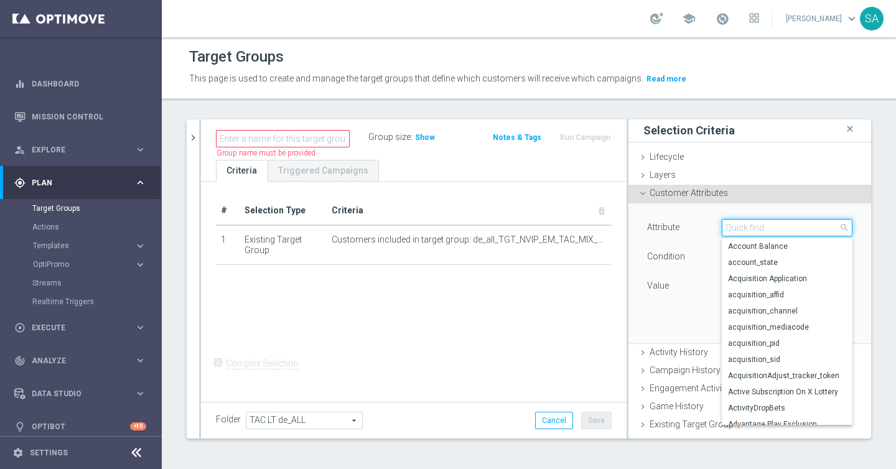 This screenshot has width=896, height=469. I want to click on span: Execute, so click(83, 328).